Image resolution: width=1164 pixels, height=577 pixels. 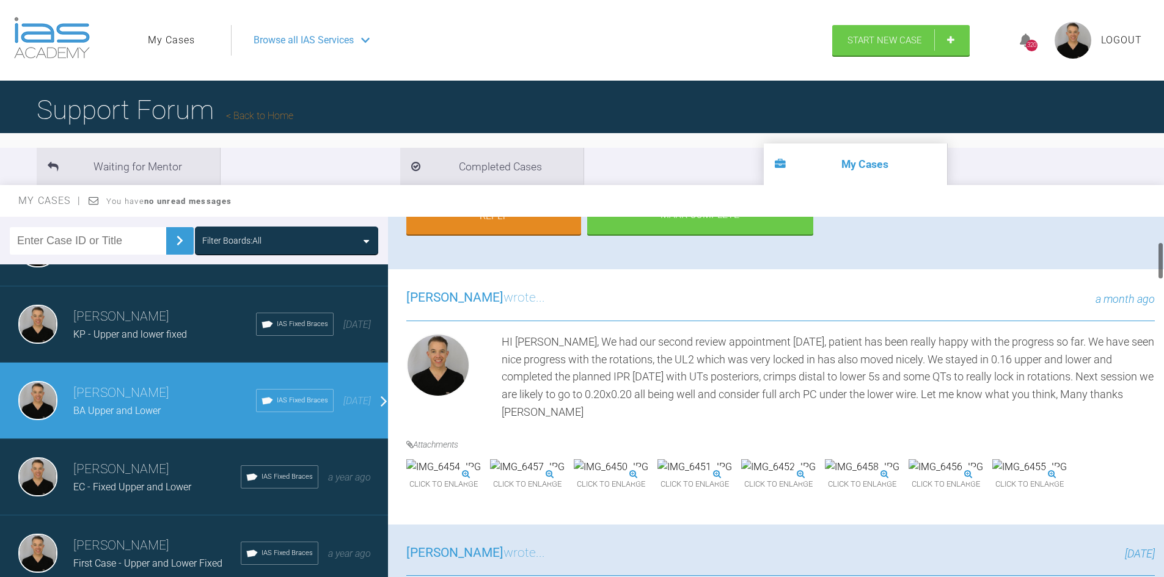 What do you see at coordinates (130, 334) in the screenshot?
I see `span: KP - Upper and lower fixed` at bounding box center [130, 334].